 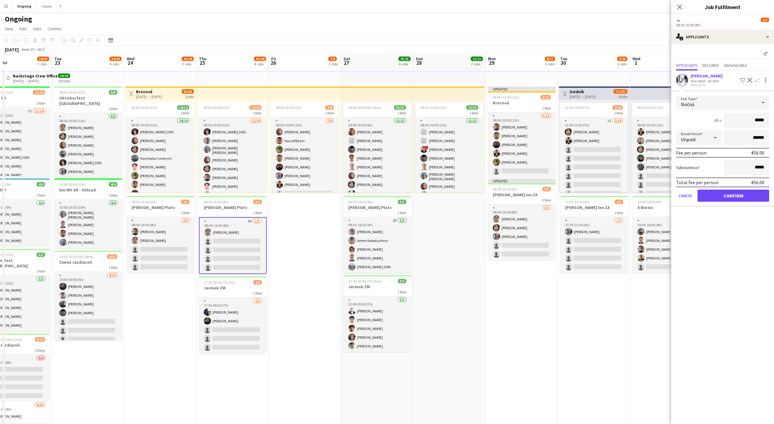 What do you see at coordinates (723, 37) in the screenshot?
I see `div: Applicants` at bounding box center [723, 37].